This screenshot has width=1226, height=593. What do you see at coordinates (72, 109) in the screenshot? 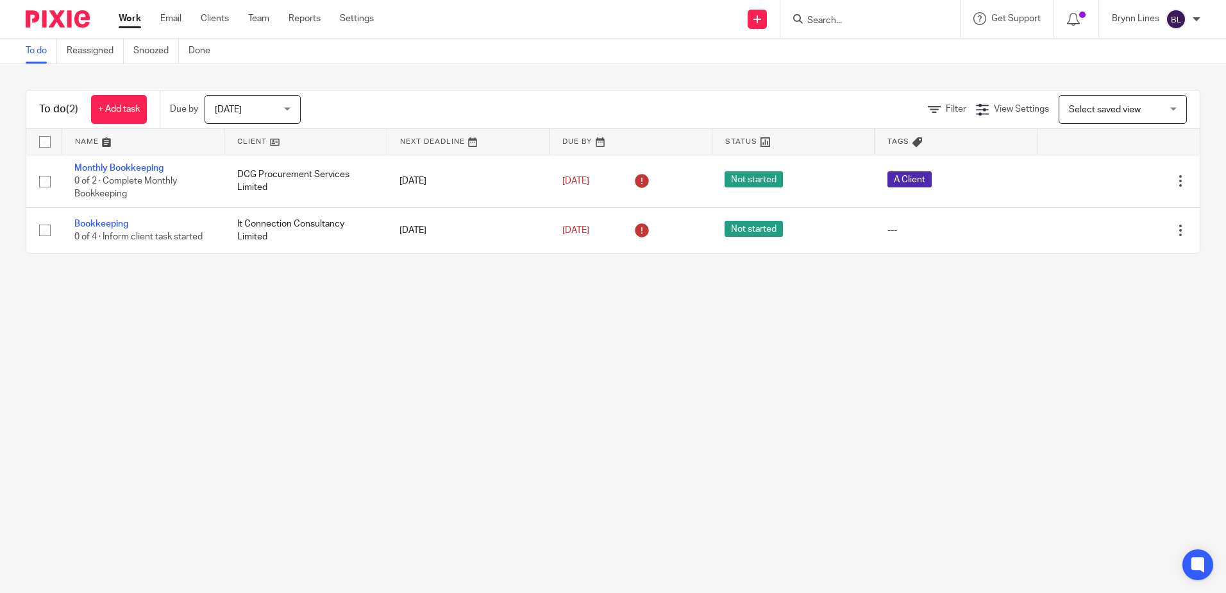
I see `span: (2)` at bounding box center [72, 109].